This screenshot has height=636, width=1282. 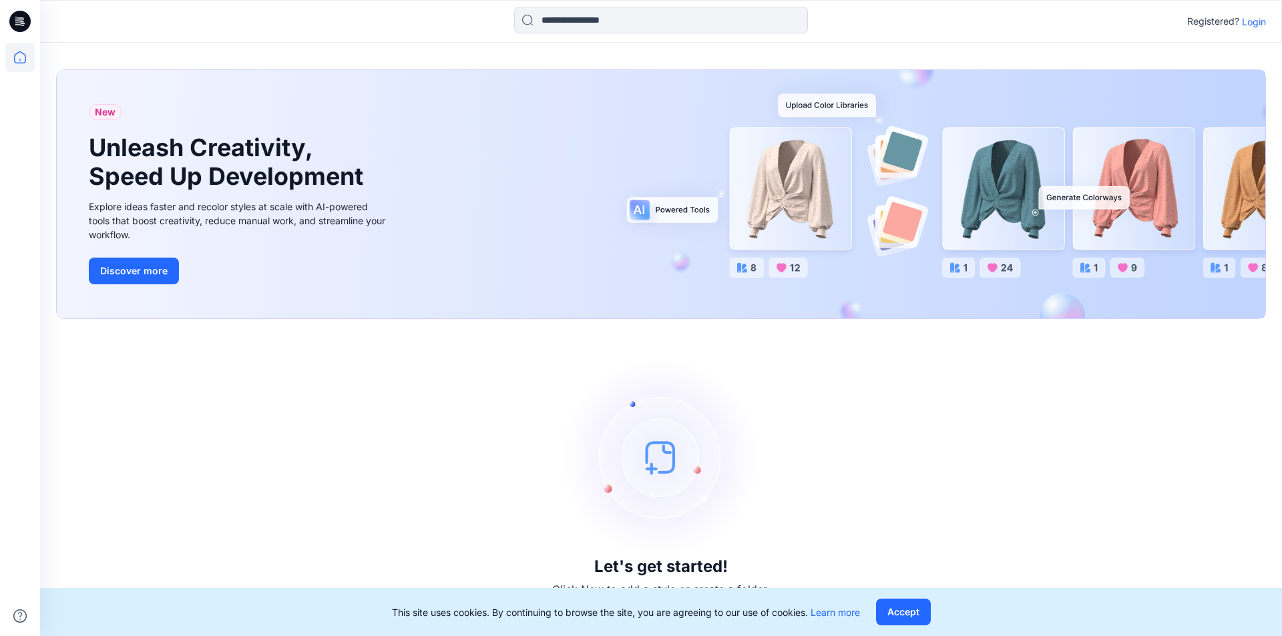 I want to click on div: Explore ideas faster and recolor styles at scale with AI-powered tools that boost creativity, red..., so click(x=239, y=220).